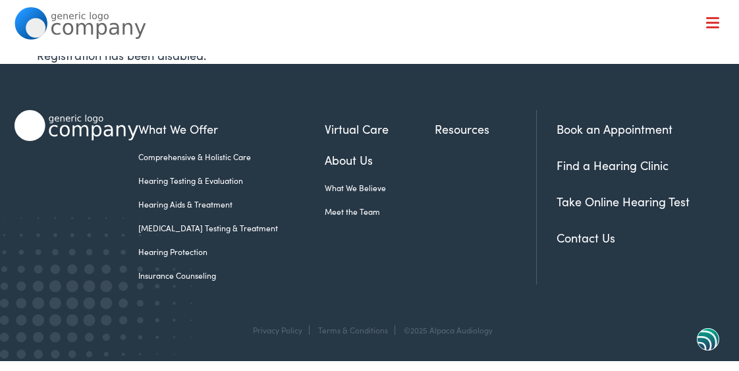  I want to click on a: Meet the Team, so click(380, 211).